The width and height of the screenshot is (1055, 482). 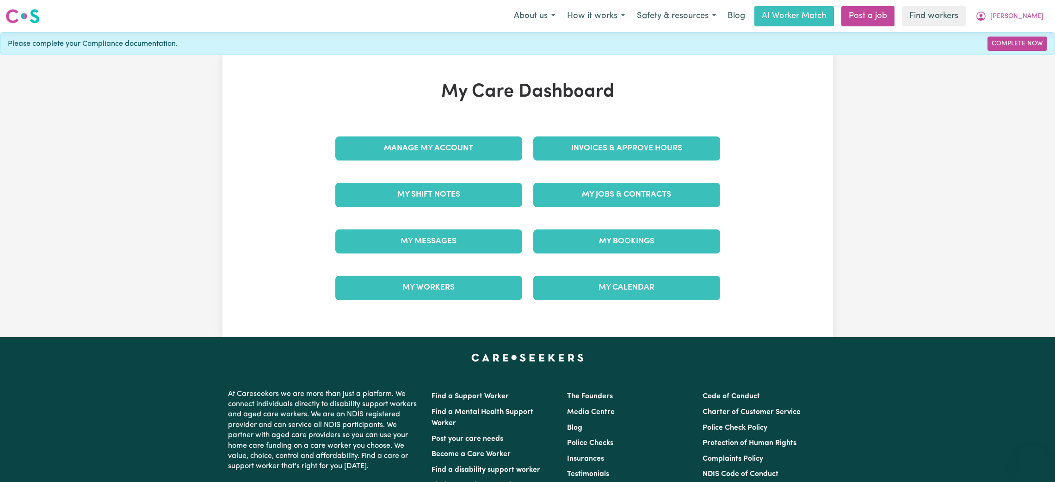 I want to click on a: Find a disability support worker, so click(x=486, y=470).